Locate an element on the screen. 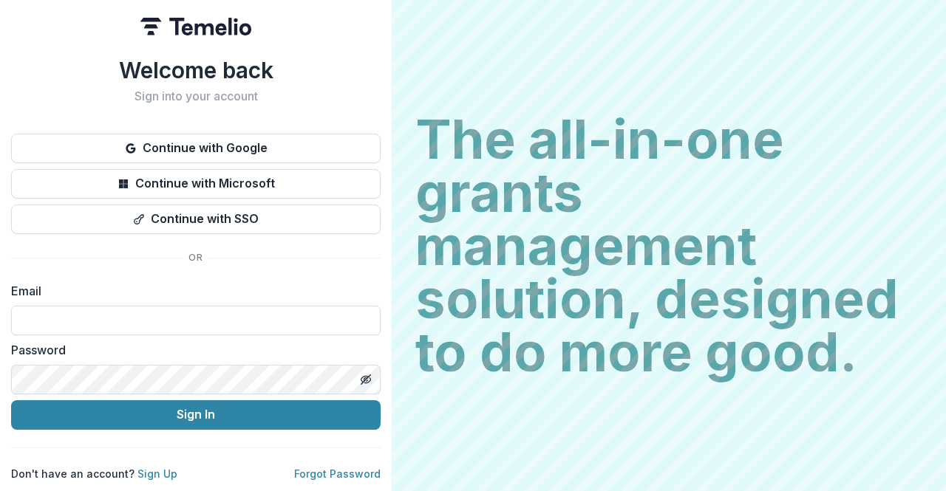 This screenshot has width=946, height=491. button: Continue with Microsoft is located at coordinates (196, 184).